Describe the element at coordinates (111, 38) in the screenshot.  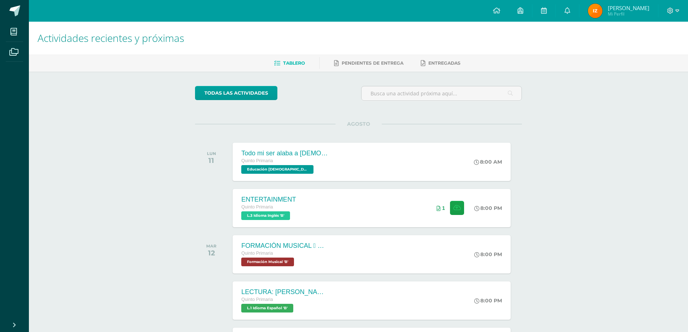
I see `span: Actividades recientes y próximas` at that location.